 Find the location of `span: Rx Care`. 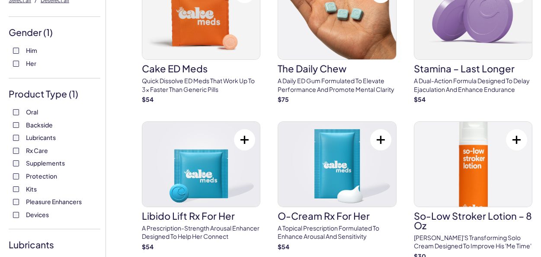

span: Rx Care is located at coordinates (37, 150).